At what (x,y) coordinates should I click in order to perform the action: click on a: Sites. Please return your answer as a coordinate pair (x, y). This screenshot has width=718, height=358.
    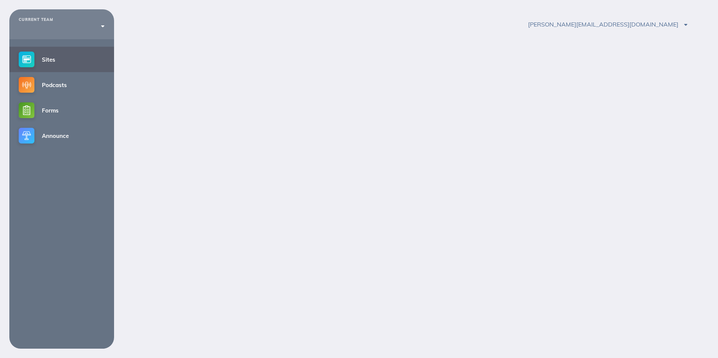
    Looking at the image, I should click on (62, 59).